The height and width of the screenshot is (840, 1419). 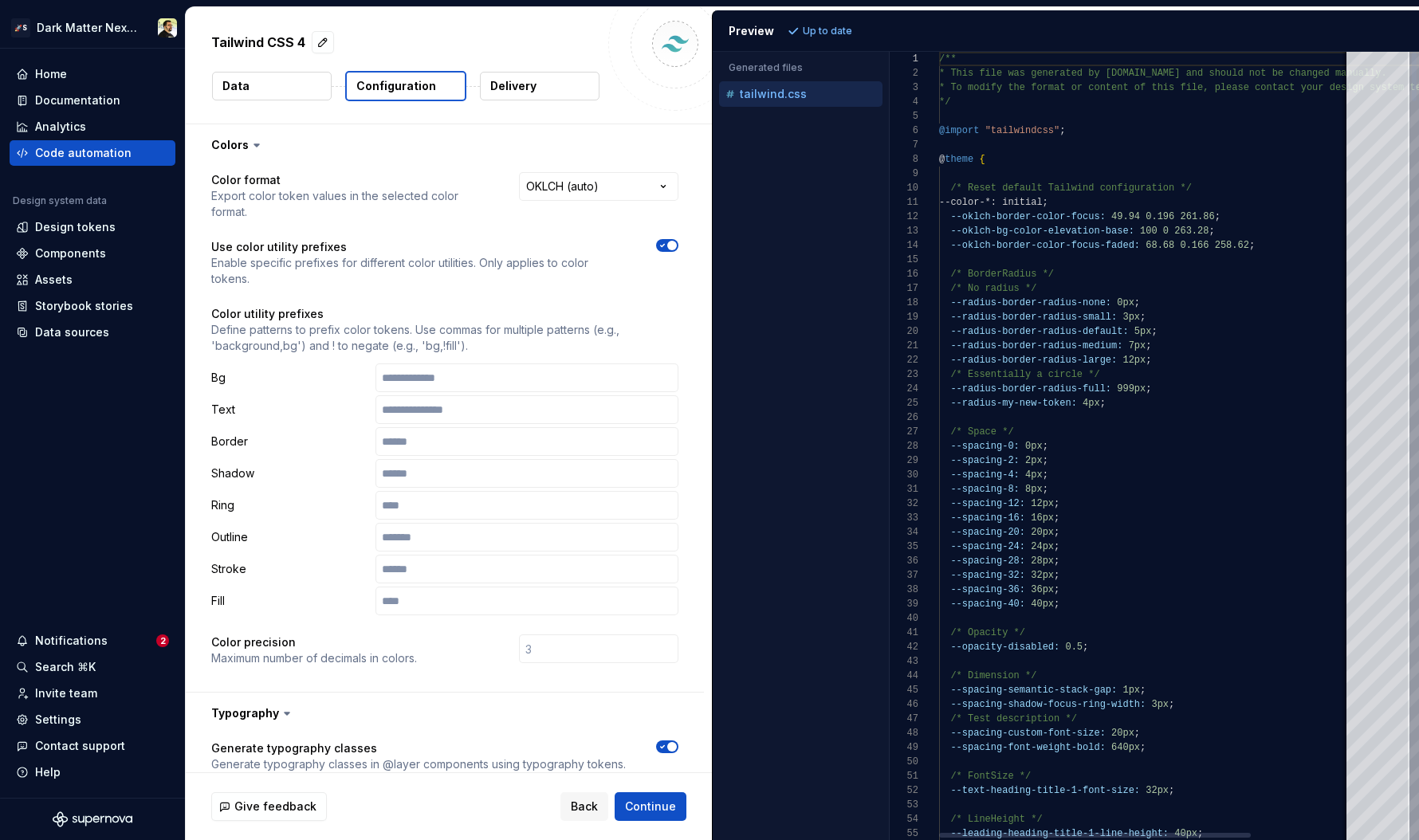 What do you see at coordinates (985, 461) in the screenshot?
I see `span: --spacing-2:` at bounding box center [985, 461].